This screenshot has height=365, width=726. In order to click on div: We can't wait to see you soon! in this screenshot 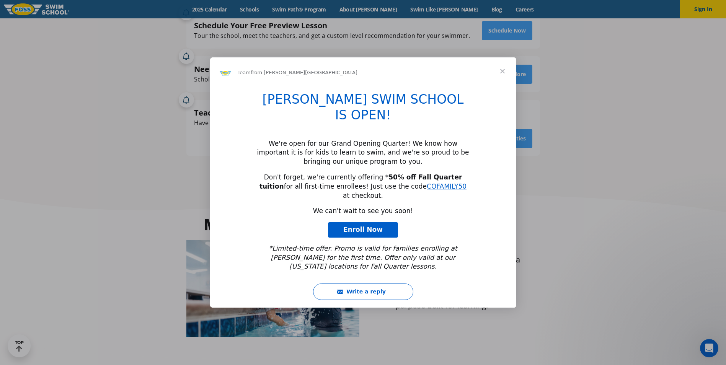, I will do `click(363, 211)`.